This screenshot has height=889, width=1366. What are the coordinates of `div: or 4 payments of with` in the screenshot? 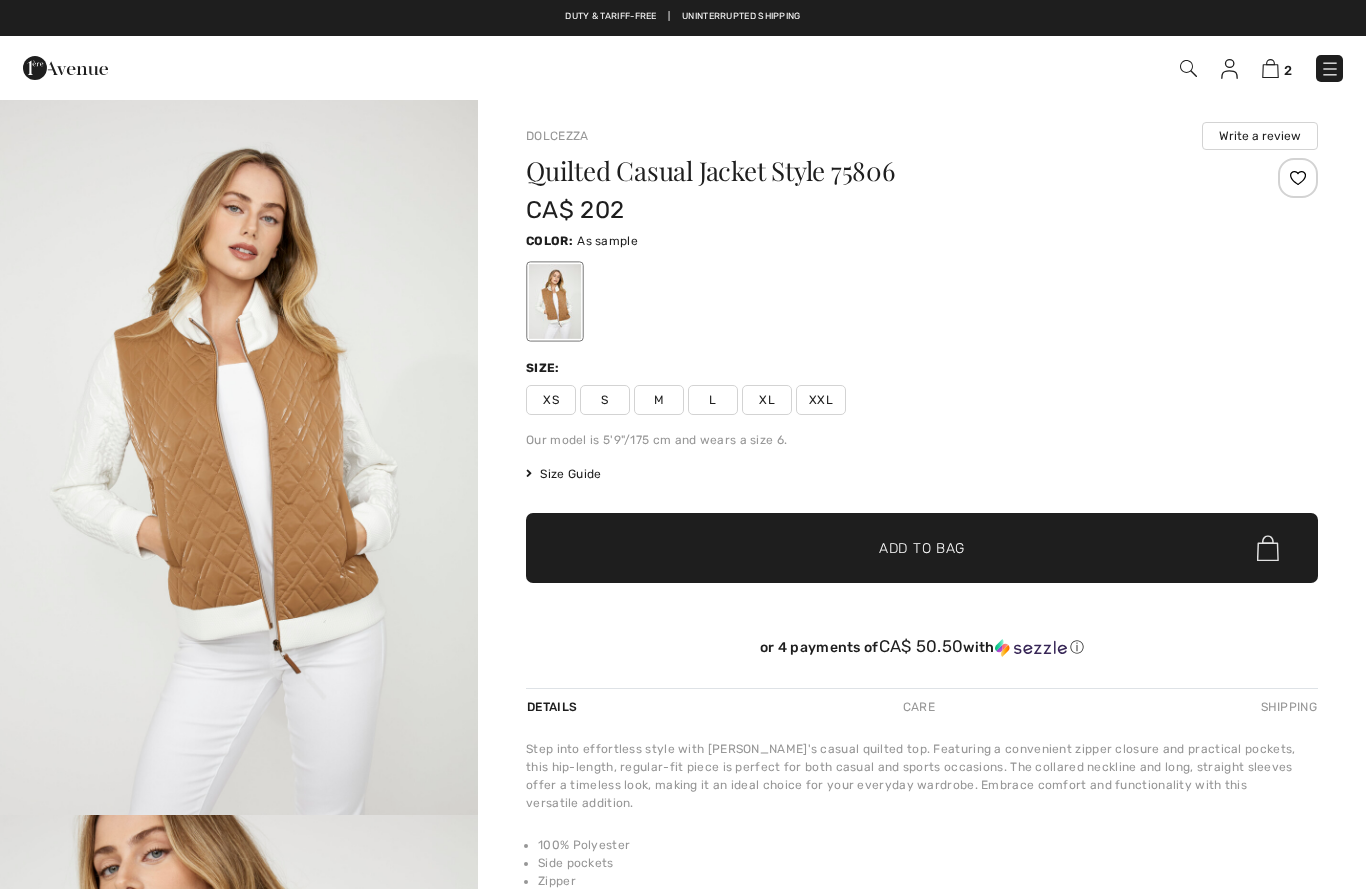 It's located at (922, 647).